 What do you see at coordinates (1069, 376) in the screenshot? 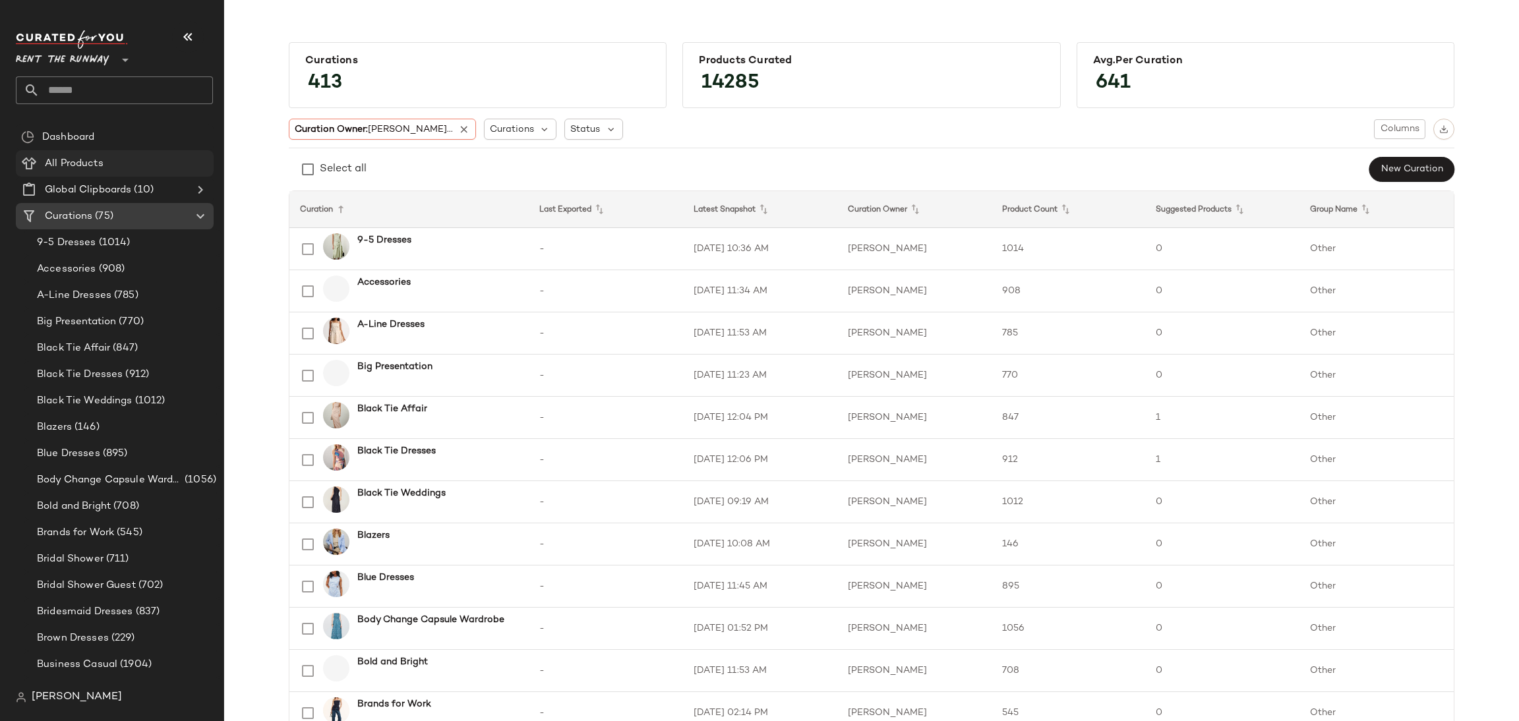
I see `td: 770` at bounding box center [1069, 376].